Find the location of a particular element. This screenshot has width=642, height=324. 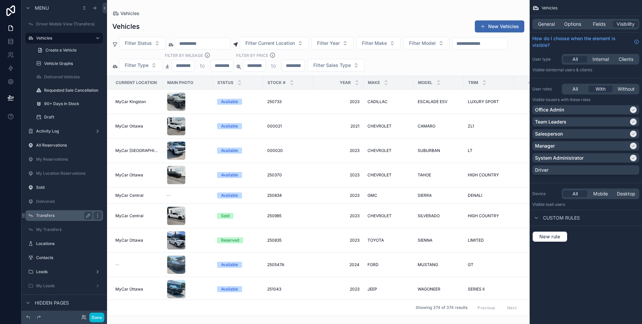

span: Fields is located at coordinates (599, 24).